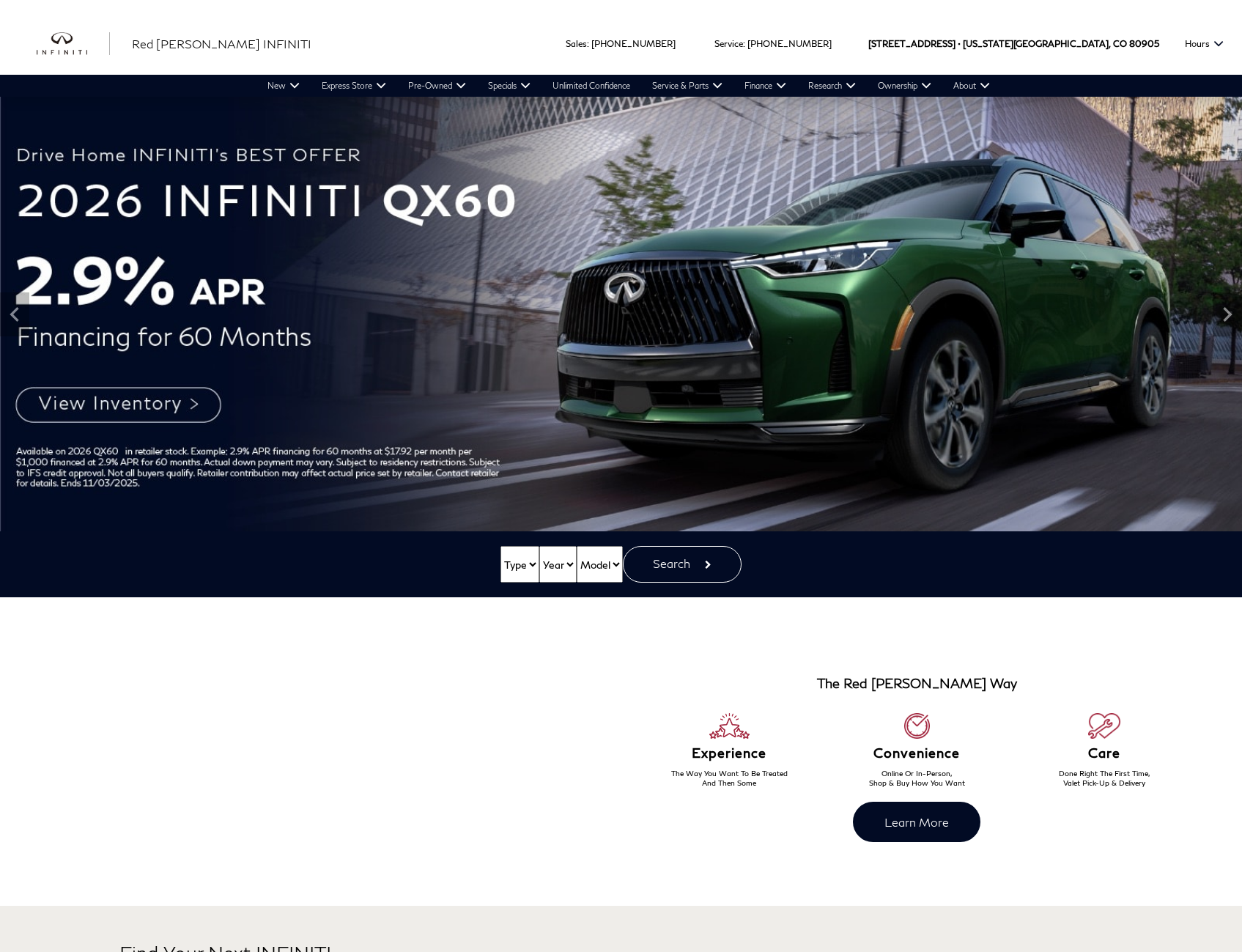 The image size is (1242, 952). Describe the element at coordinates (591, 86) in the screenshot. I see `a: Unlimited Confidence` at that location.